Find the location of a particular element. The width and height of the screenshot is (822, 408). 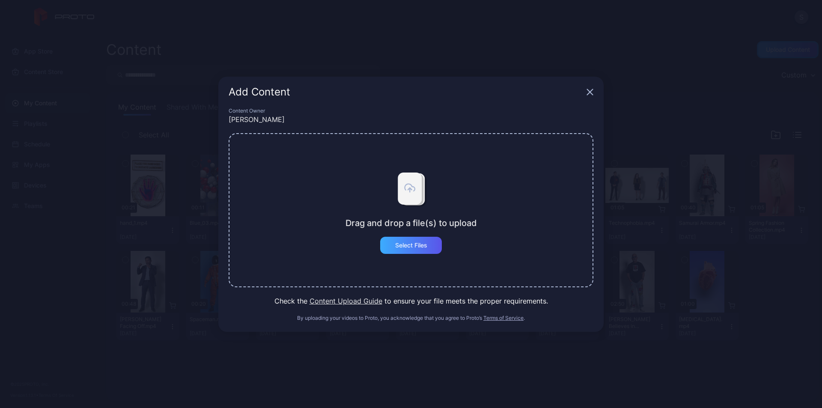

button: Terms of Service is located at coordinates (503, 318).